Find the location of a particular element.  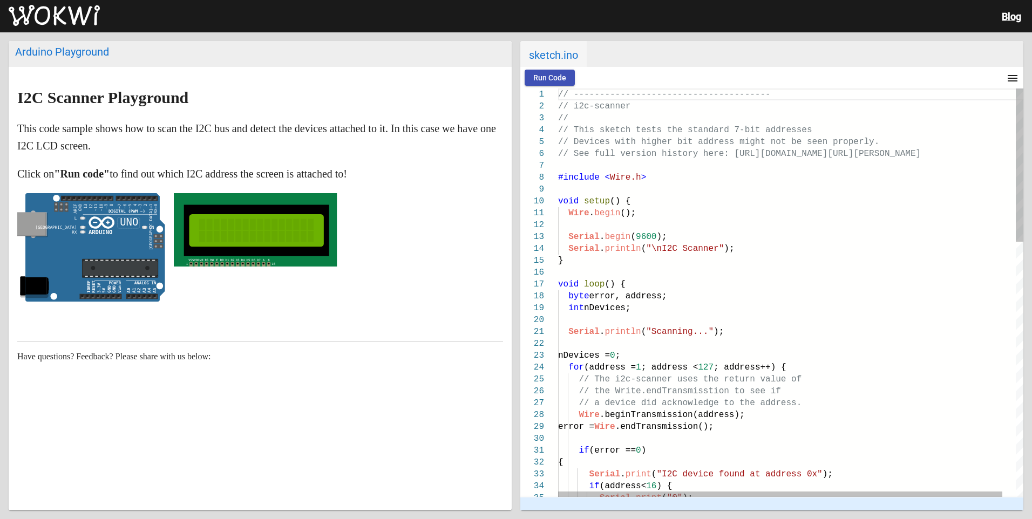

p: Click on to find out which I2C address the screen is attached to! is located at coordinates (260, 174).